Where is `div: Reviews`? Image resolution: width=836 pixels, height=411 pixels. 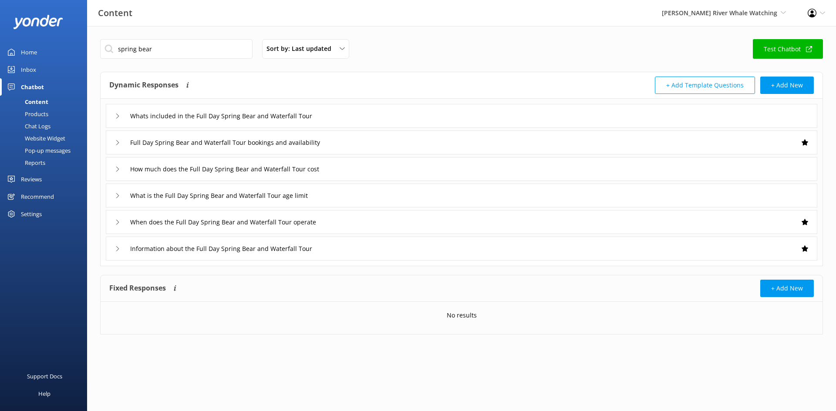
div: Reviews is located at coordinates (31, 179).